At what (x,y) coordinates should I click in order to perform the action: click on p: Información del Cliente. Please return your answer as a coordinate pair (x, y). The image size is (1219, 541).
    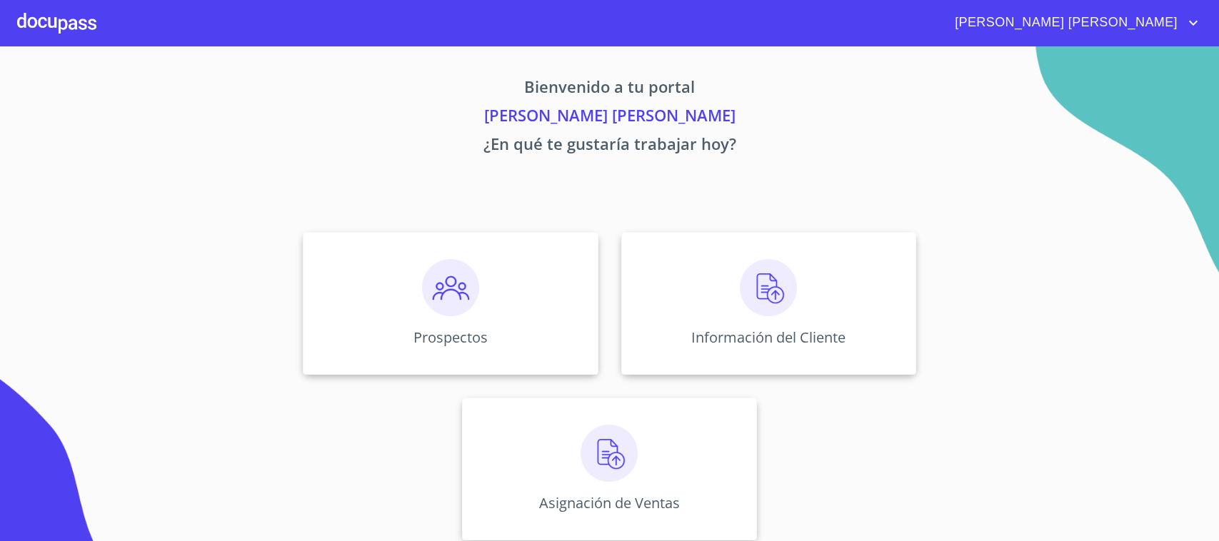
    Looking at the image, I should click on (768, 337).